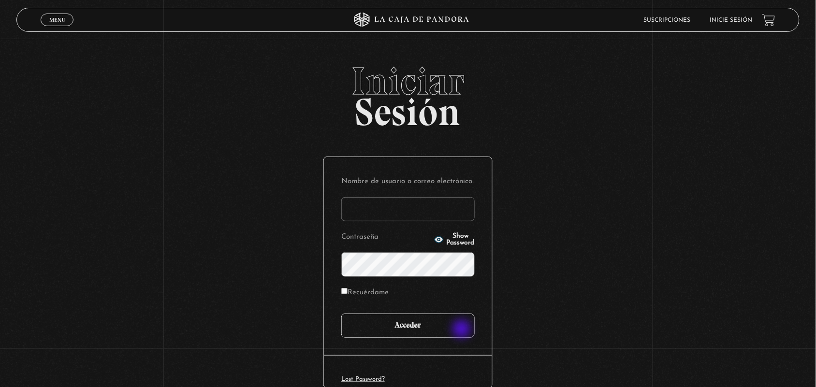 The image size is (816, 387). What do you see at coordinates (365, 293) in the screenshot?
I see `label: Recuérdame` at bounding box center [365, 293].